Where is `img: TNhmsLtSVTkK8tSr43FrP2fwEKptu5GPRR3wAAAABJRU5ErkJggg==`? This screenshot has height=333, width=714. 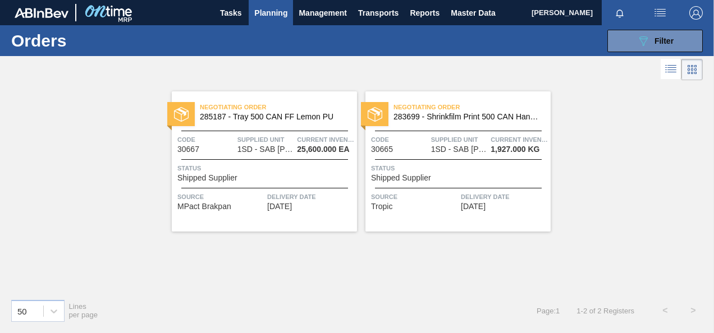 img: TNhmsLtSVTkK8tSr43FrP2fwEKptu5GPRR3wAAAABJRU5ErkJggg== is located at coordinates (42, 13).